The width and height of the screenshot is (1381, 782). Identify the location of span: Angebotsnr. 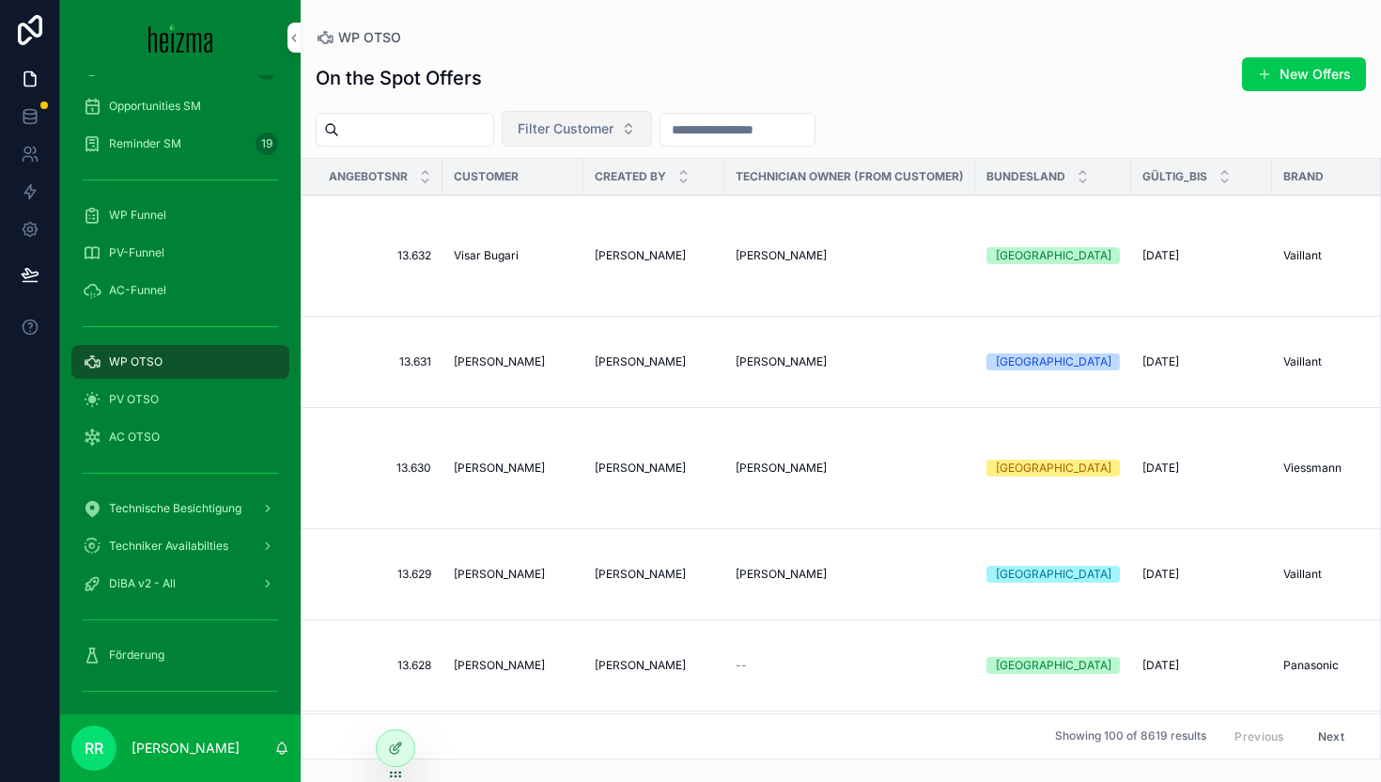
(368, 177).